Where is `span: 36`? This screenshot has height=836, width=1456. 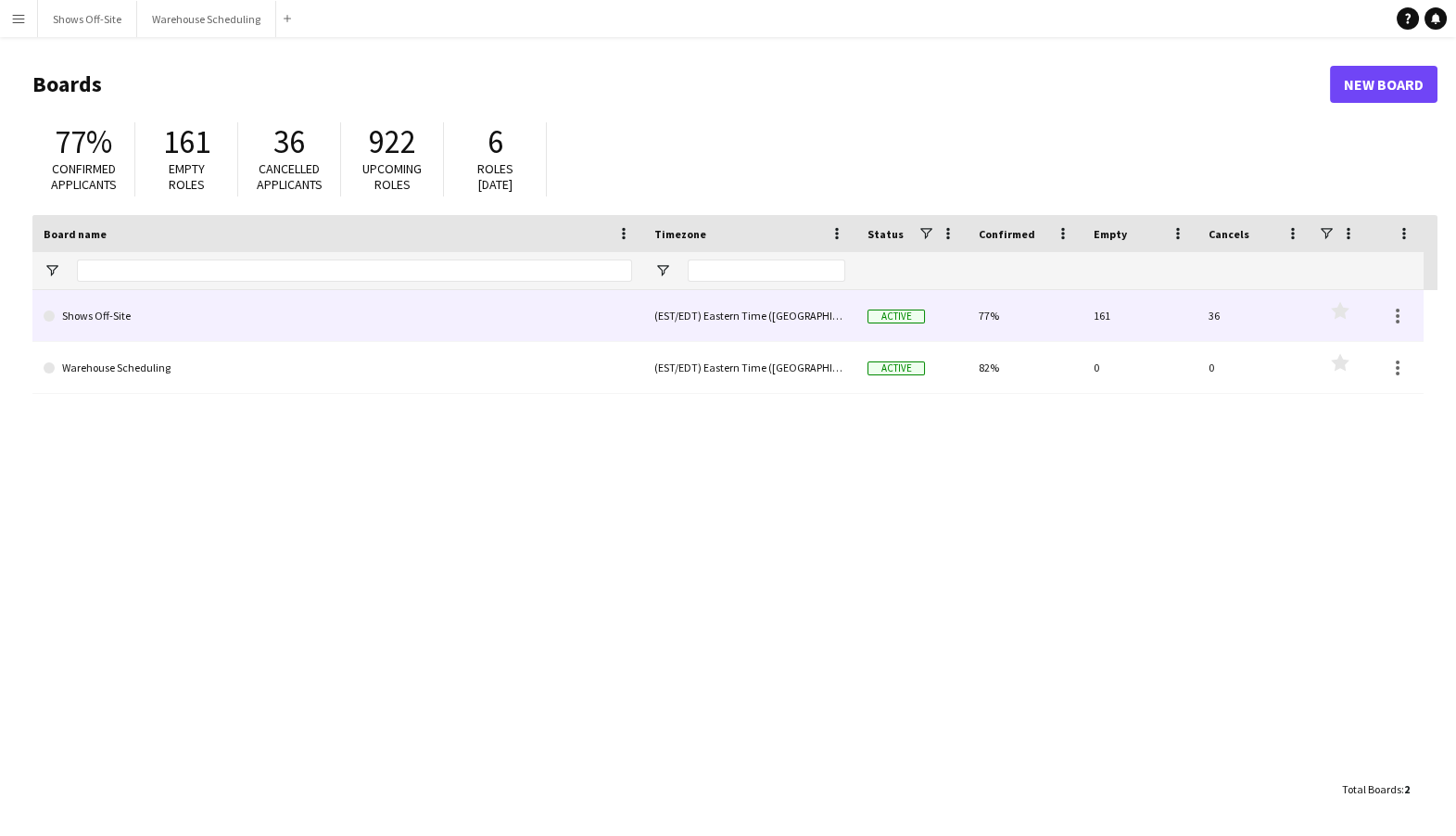 span: 36 is located at coordinates (289, 142).